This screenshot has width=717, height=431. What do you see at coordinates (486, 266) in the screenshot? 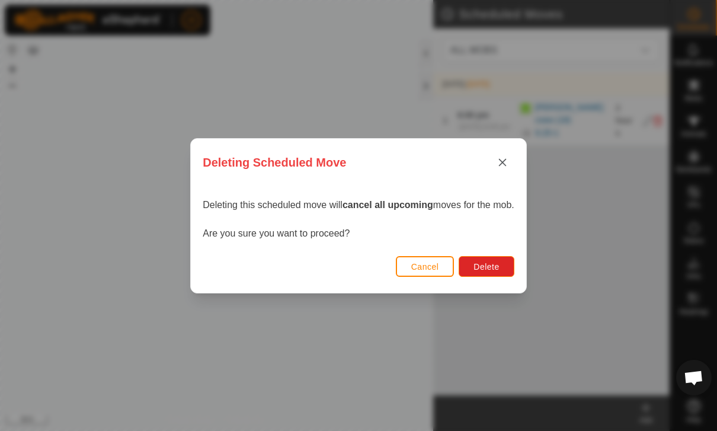
I see `span: Delete` at bounding box center [486, 266].